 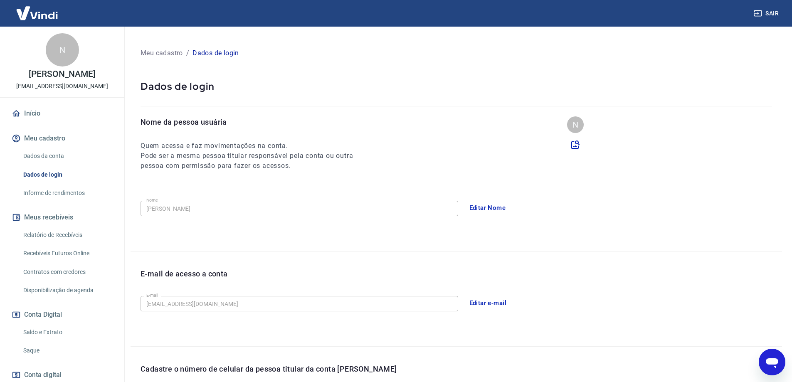 What do you see at coordinates (767, 13) in the screenshot?
I see `button: Sair` at bounding box center [767, 13].